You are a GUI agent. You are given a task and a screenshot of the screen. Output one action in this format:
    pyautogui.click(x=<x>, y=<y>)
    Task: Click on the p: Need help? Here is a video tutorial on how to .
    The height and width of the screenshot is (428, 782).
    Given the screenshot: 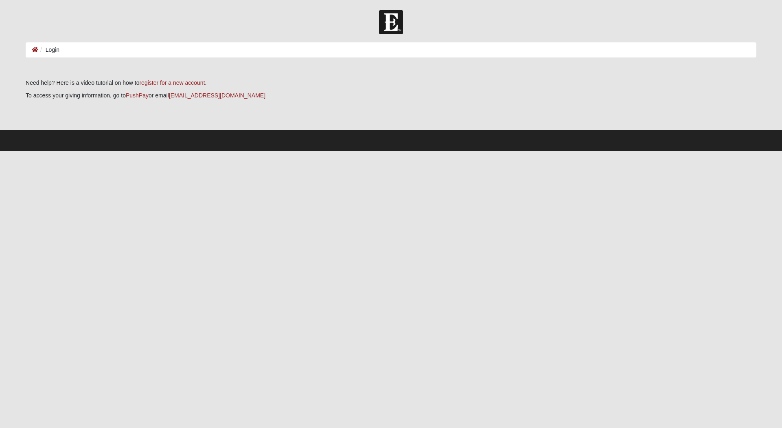 What is the action you would take?
    pyautogui.click(x=391, y=83)
    